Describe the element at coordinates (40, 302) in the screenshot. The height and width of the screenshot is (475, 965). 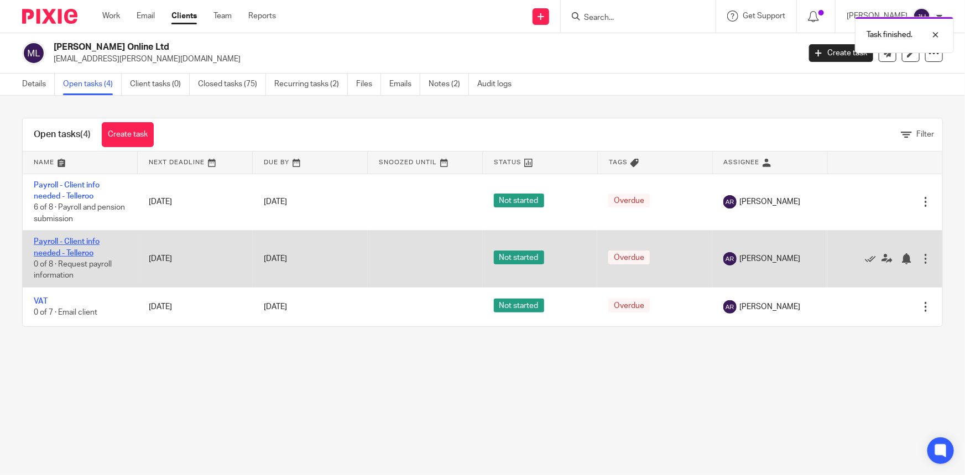
I see `a: VAT` at that location.